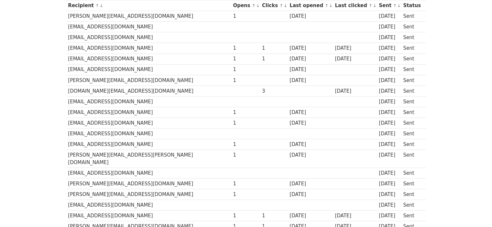 This screenshot has width=492, height=227. Describe the element at coordinates (355, 5) in the screenshot. I see `th: Last clicked` at that location.